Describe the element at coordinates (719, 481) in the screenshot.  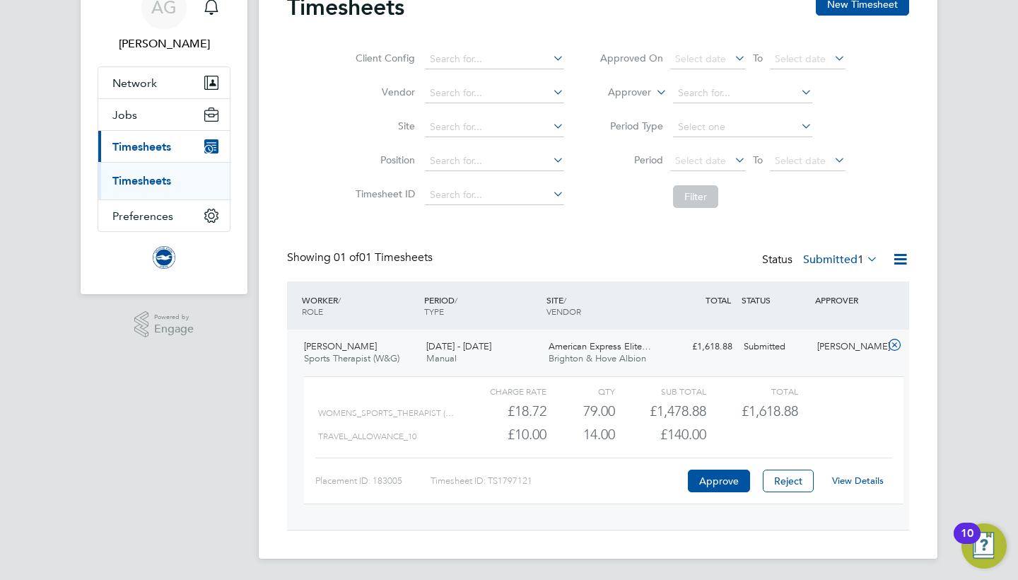
I see `button: Approve` at that location.